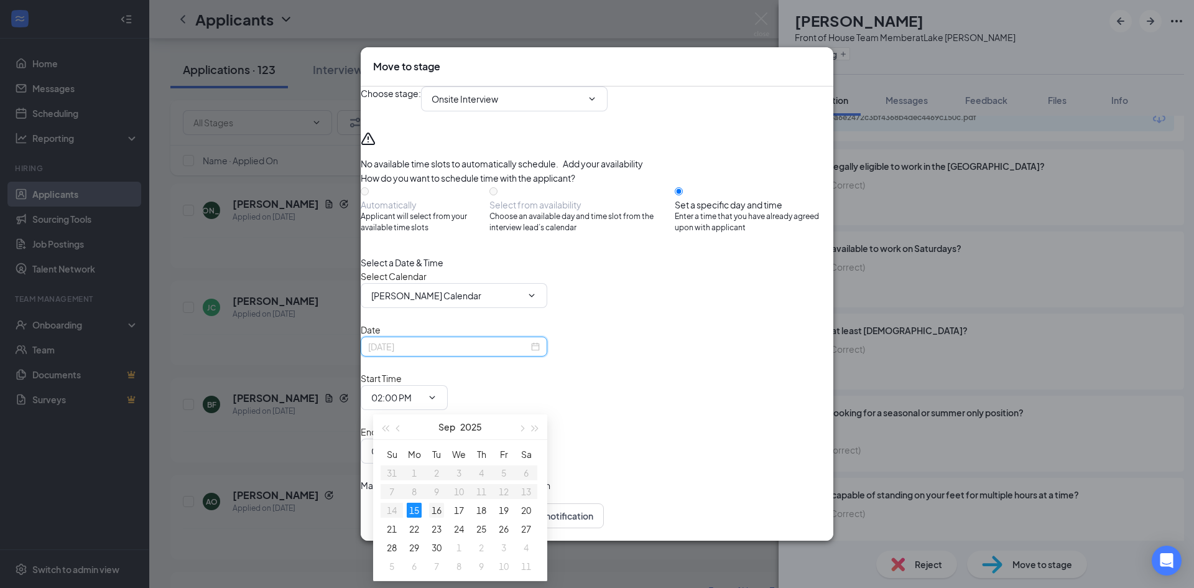 This screenshot has width=1194, height=588. Describe the element at coordinates (392, 454) in the screenshot. I see `th: Su` at that location.